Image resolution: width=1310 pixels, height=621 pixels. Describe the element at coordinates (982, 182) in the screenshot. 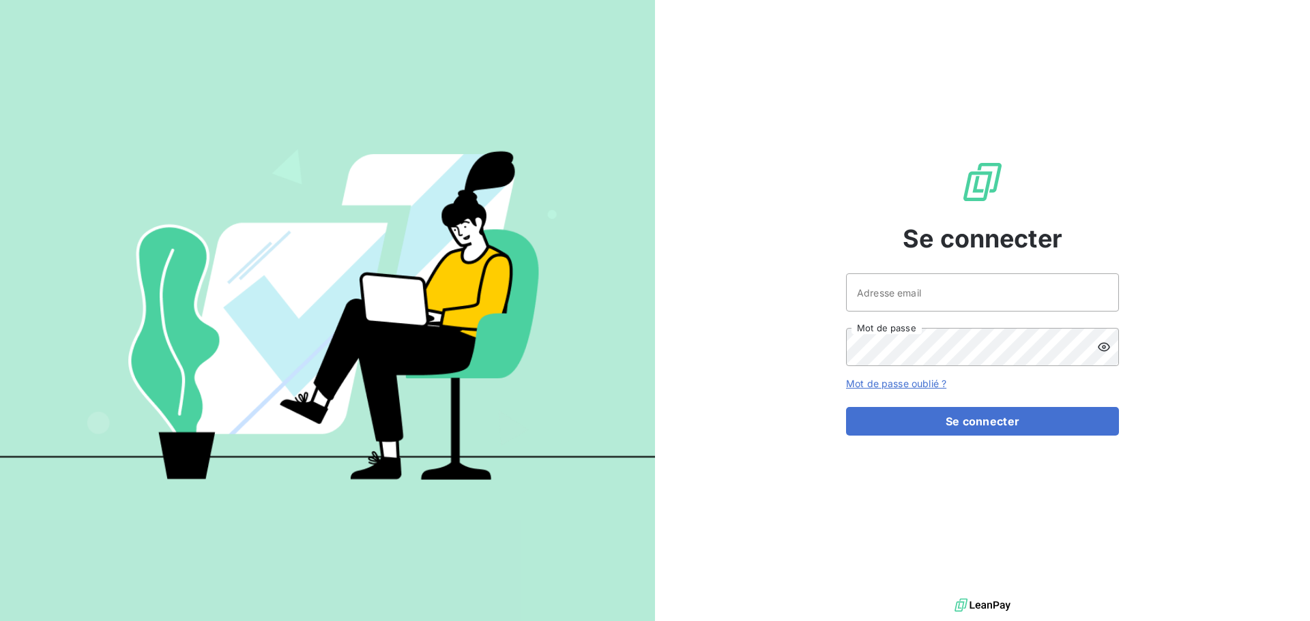

I see `img: Logo LeanPay` at that location.